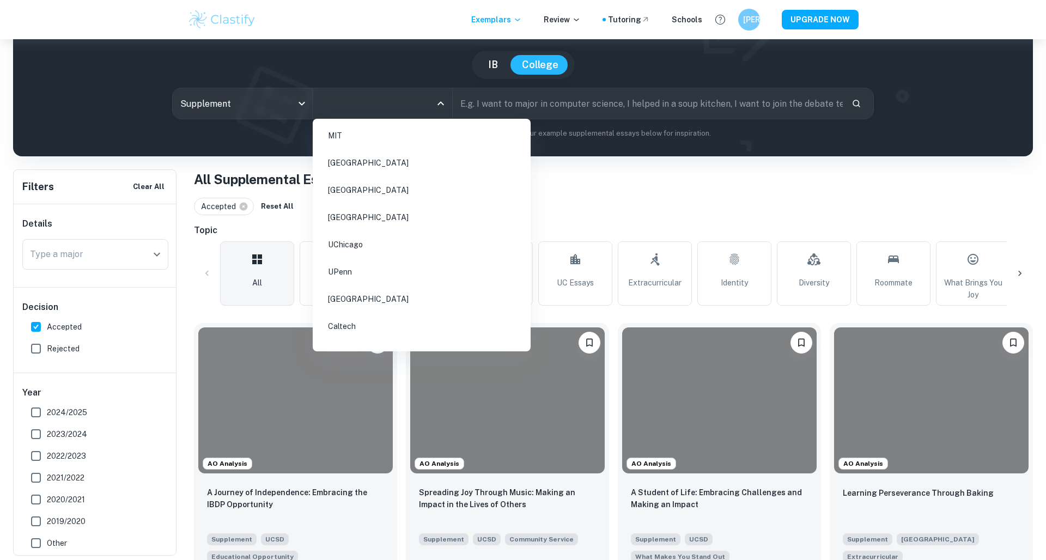  I want to click on span: 2019/2020, so click(66, 522).